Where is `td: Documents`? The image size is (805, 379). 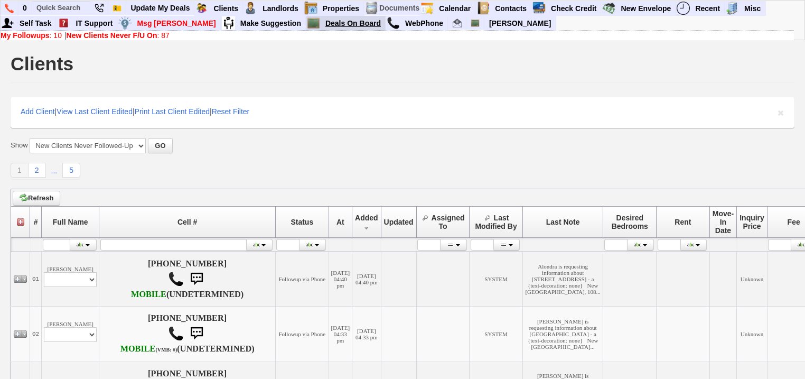
td: Documents is located at coordinates (399, 8).